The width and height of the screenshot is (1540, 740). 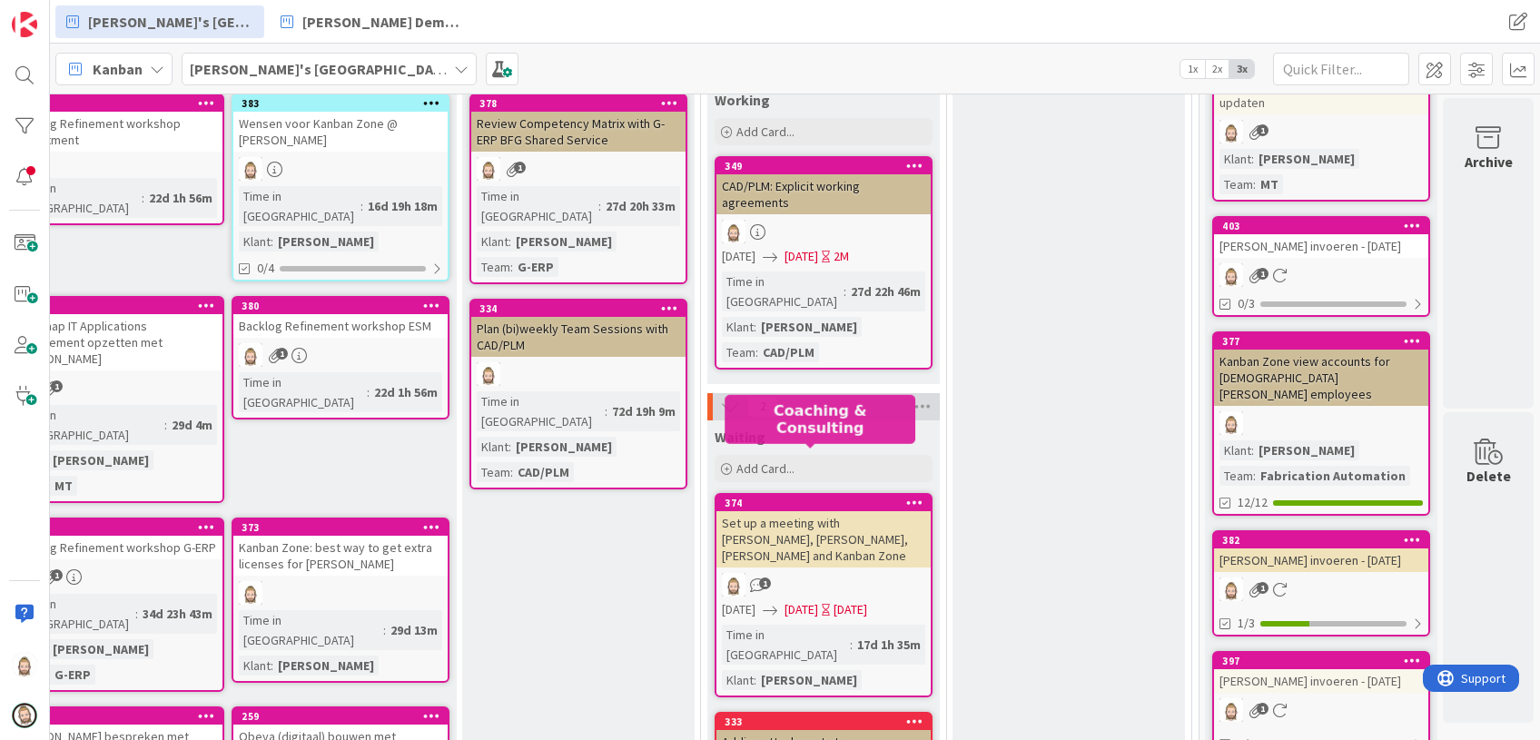 I want to click on div: CAD/PLM, so click(x=788, y=352).